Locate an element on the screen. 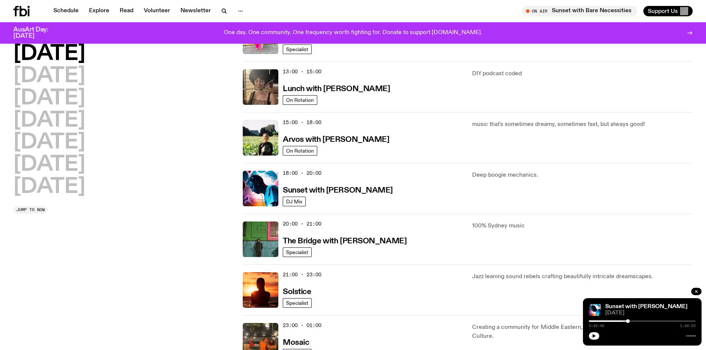 The height and width of the screenshot is (350, 706). span: 20:00 - 21:00 is located at coordinates (302, 224).